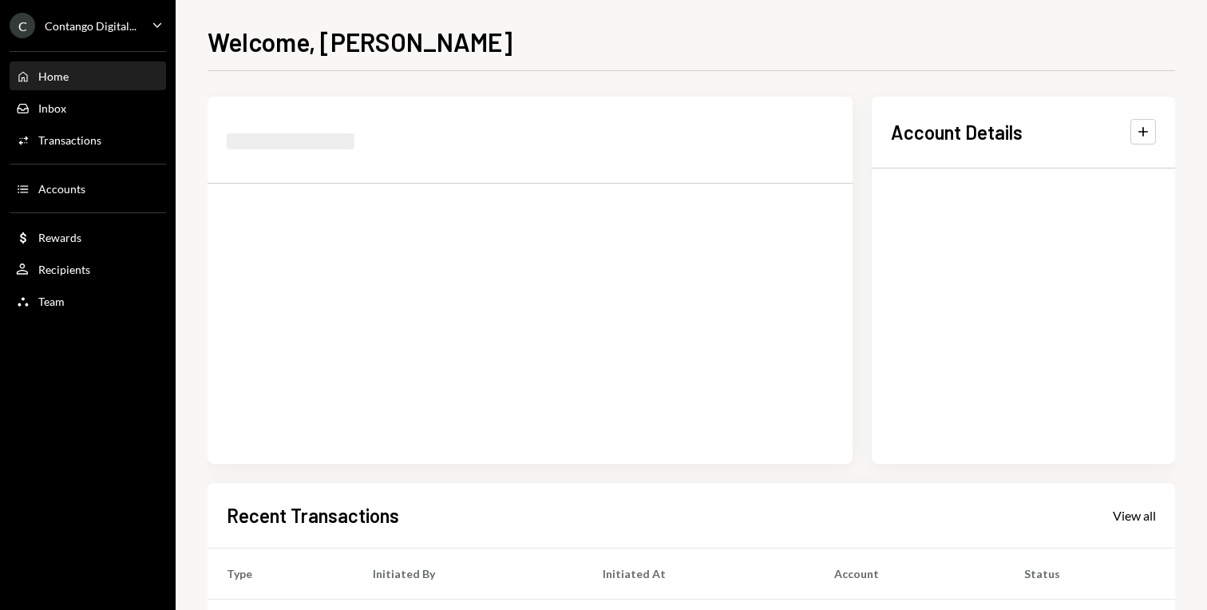 This screenshot has width=1207, height=610. I want to click on th: Type, so click(280, 573).